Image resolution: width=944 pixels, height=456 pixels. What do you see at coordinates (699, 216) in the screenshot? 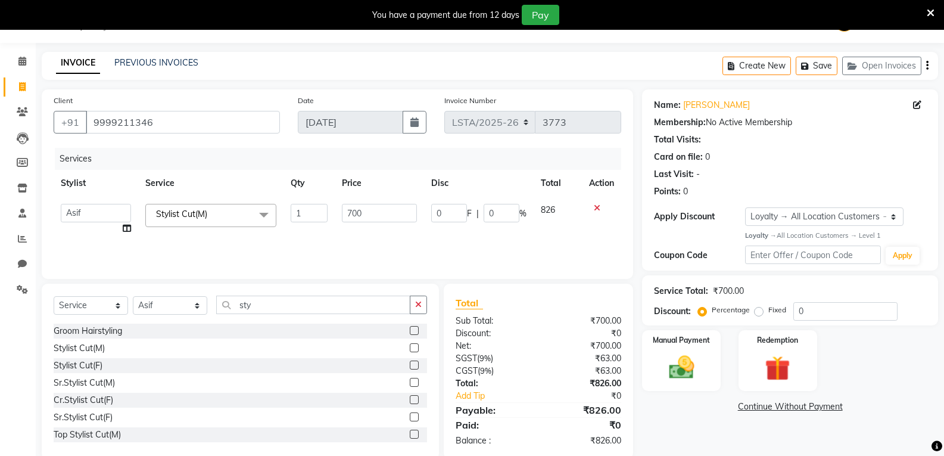
I see `div: Apply Discount` at bounding box center [699, 216].